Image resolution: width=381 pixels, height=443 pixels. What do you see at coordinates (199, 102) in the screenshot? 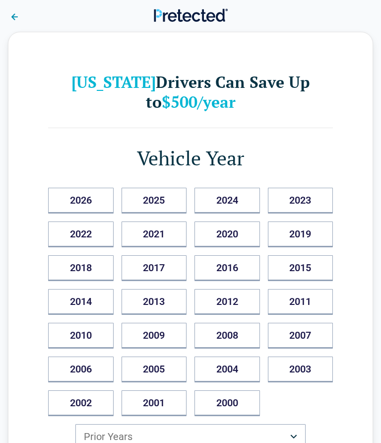
I see `b: $500/year` at bounding box center [199, 102].